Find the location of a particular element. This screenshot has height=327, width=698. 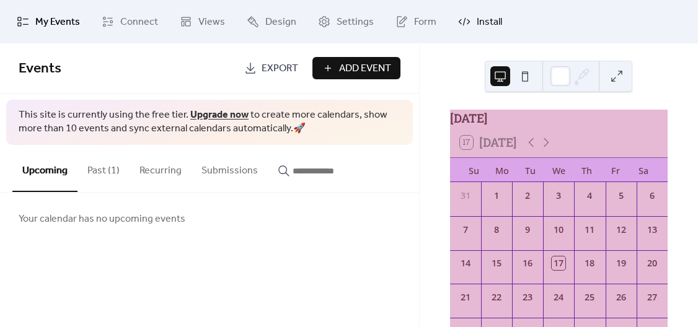

div: 1 is located at coordinates (497, 196).